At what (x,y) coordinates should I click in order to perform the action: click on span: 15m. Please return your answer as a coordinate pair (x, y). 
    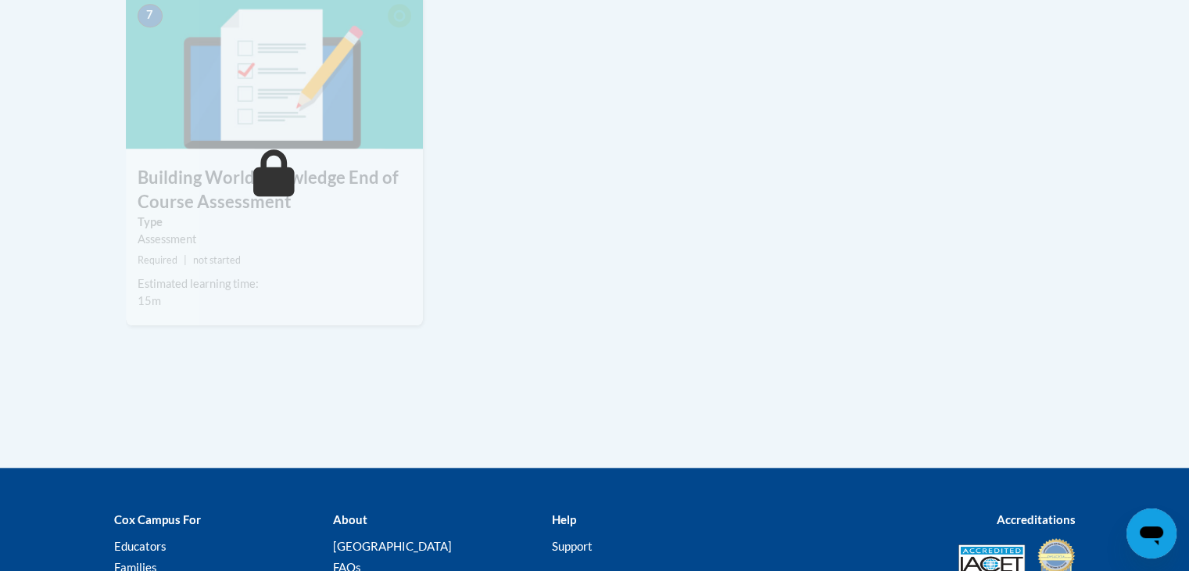
    Looking at the image, I should click on (149, 300).